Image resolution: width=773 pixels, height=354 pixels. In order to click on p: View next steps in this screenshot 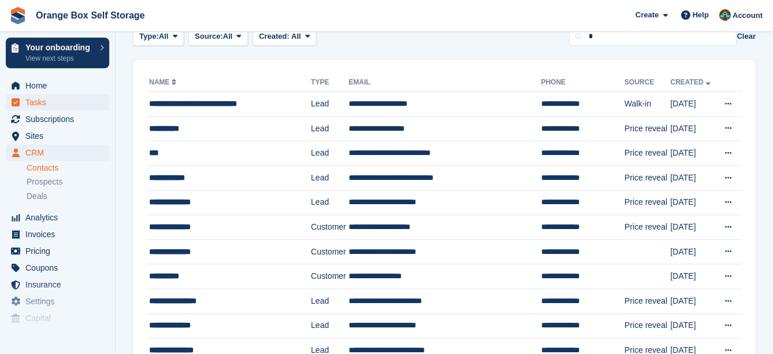, I will do `click(60, 58)`.